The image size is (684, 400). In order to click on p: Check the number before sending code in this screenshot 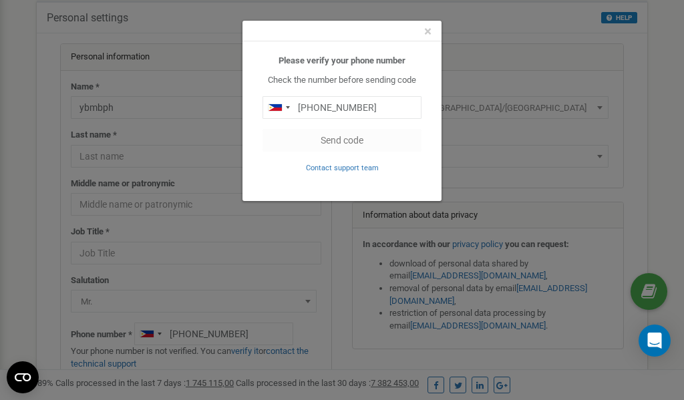, I will do `click(342, 80)`.